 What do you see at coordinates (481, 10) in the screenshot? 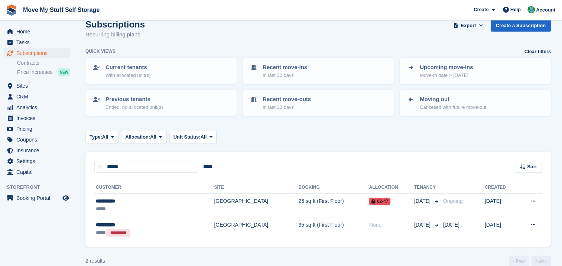
I see `span: Create` at bounding box center [481, 10].